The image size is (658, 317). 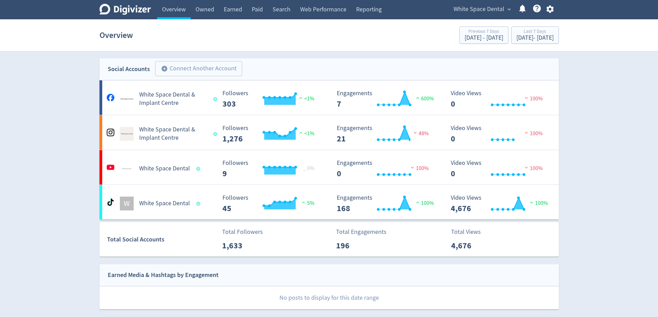 I want to click on p: Total Followers, so click(x=243, y=232).